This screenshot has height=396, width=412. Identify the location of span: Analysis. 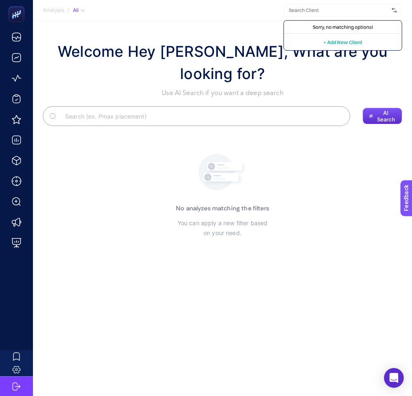
(54, 10).